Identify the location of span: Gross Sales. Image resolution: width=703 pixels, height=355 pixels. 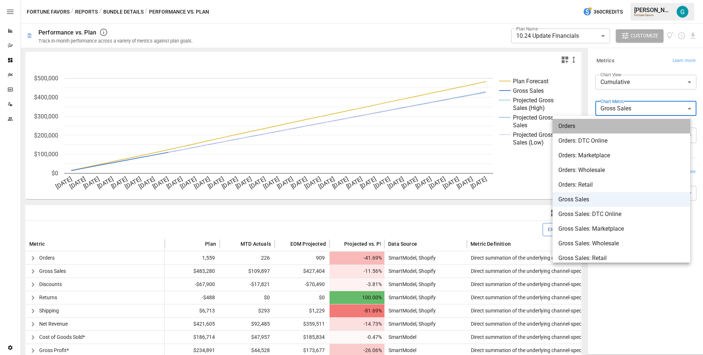
(621, 199).